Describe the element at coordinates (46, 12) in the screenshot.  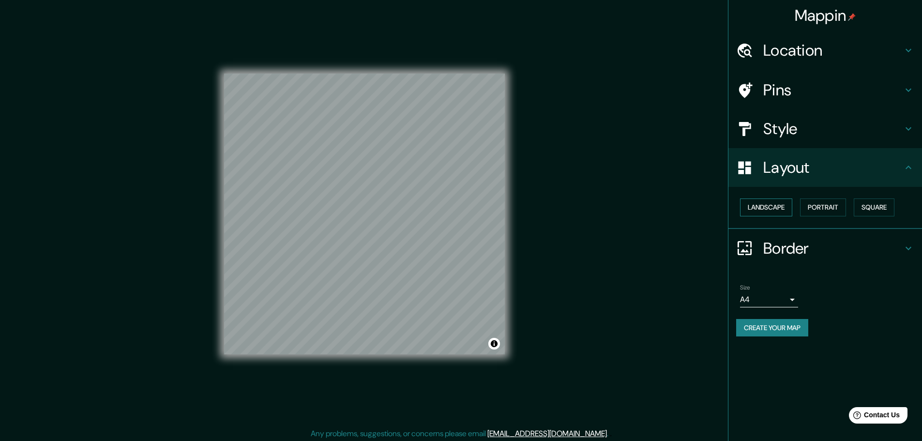
I see `span: Contact Us` at that location.